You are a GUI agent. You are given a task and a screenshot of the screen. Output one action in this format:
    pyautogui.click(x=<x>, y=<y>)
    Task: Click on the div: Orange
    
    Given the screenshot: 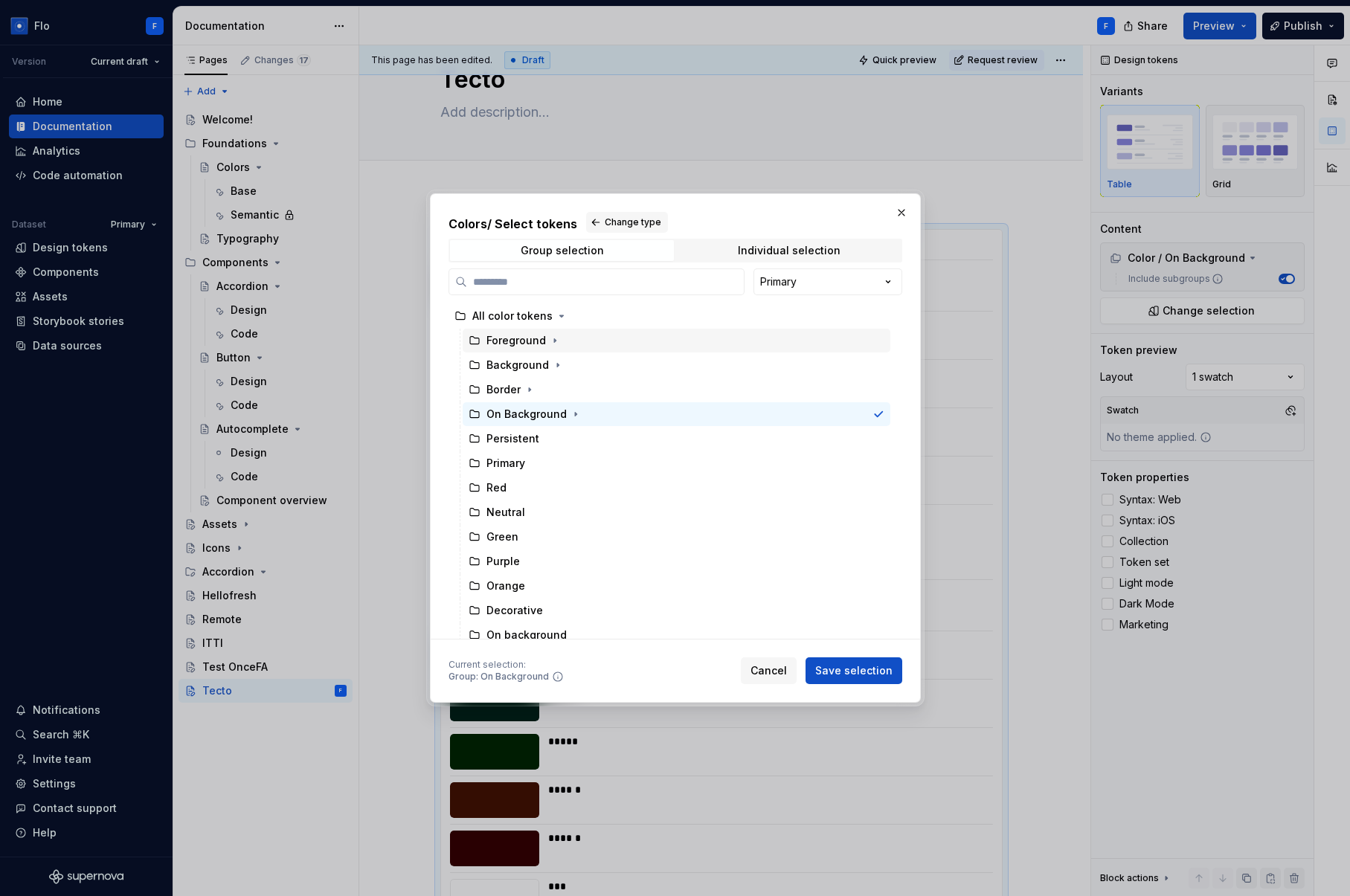 What is the action you would take?
    pyautogui.click(x=506, y=586)
    